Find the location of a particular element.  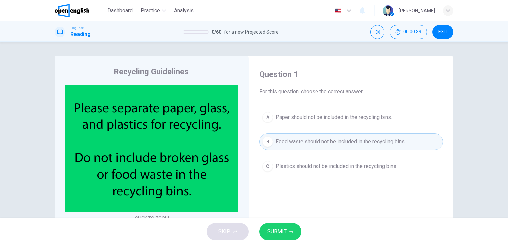

button: BFood waste should not be included in the recycling bins. is located at coordinates (351, 142).